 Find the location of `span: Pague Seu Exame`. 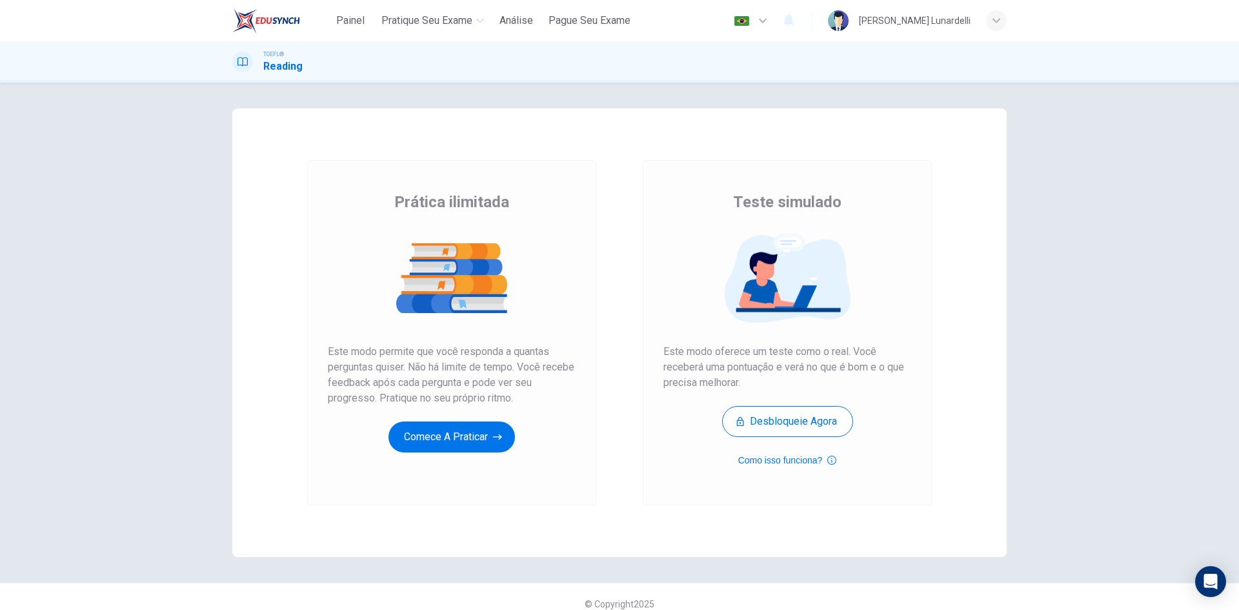

span: Pague Seu Exame is located at coordinates (589, 21).